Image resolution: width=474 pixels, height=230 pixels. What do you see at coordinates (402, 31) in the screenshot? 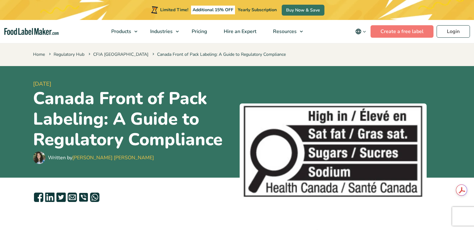
I see `a: Create a free label` at bounding box center [402, 31].